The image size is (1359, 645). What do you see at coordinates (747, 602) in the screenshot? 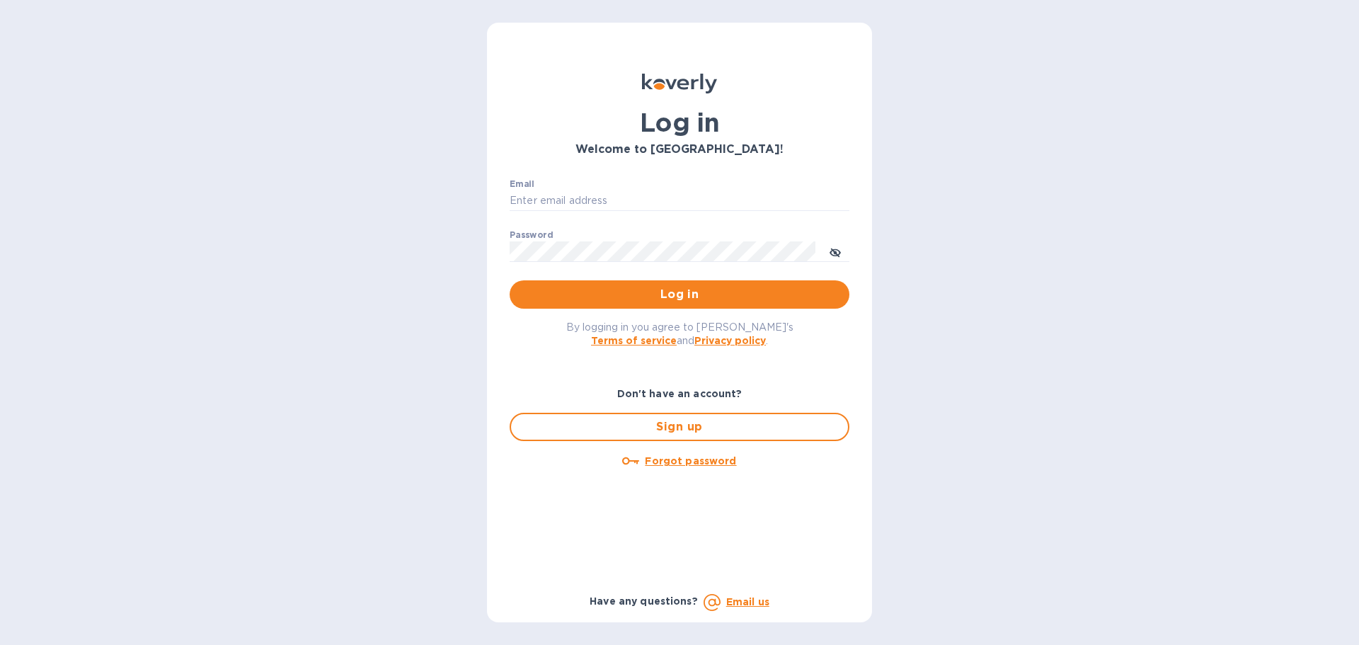
I see `b: Email us` at bounding box center [747, 602].